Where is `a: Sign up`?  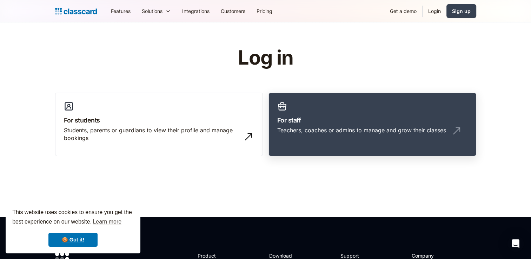
a: Sign up is located at coordinates (461, 11).